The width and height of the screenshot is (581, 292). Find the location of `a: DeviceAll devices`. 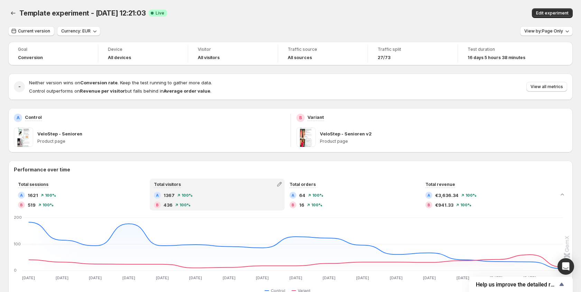

a: DeviceAll devices is located at coordinates (143, 54).